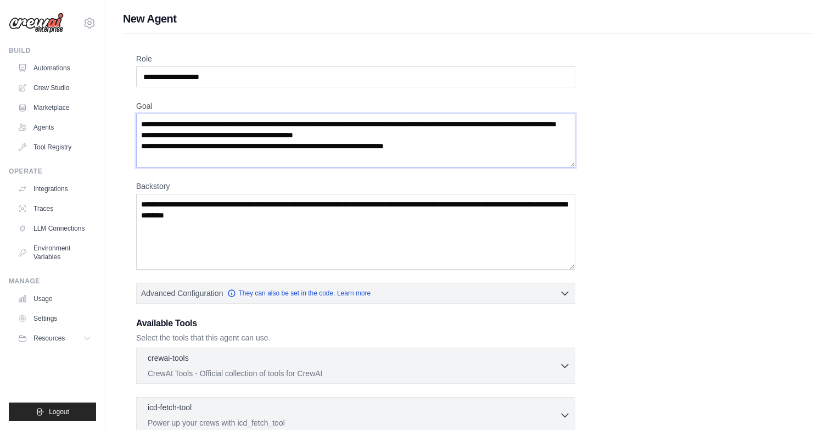 This screenshot has width=830, height=430. Describe the element at coordinates (356, 338) in the screenshot. I see `p: Select the tools that this agent can use.` at that location.